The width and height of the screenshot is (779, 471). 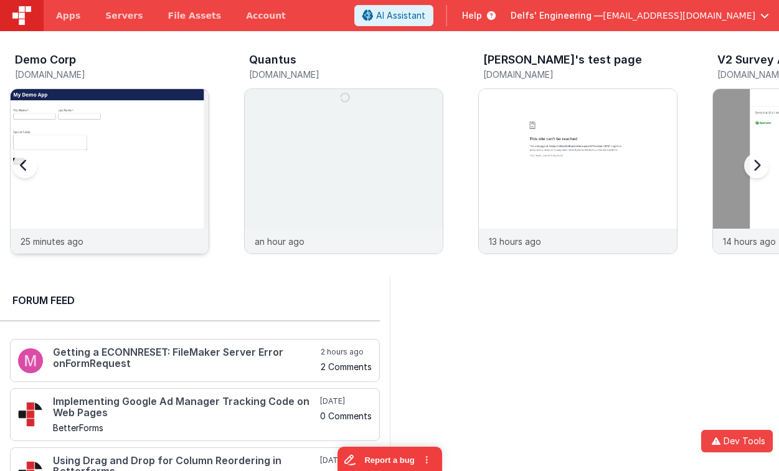 What do you see at coordinates (68, 16) in the screenshot?
I see `span: Apps` at bounding box center [68, 16].